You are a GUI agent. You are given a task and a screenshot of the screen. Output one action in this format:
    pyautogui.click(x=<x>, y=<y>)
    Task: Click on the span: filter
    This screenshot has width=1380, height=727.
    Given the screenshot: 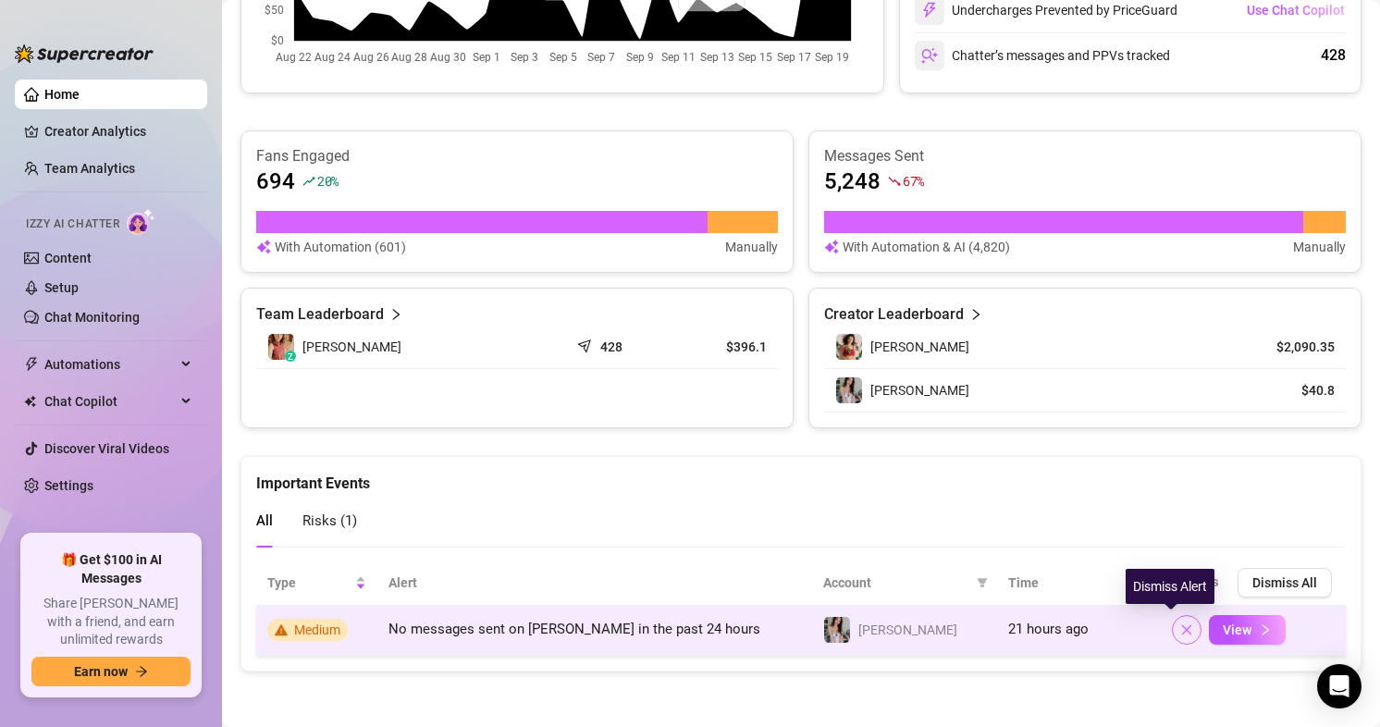 What is the action you would take?
    pyautogui.click(x=982, y=582)
    